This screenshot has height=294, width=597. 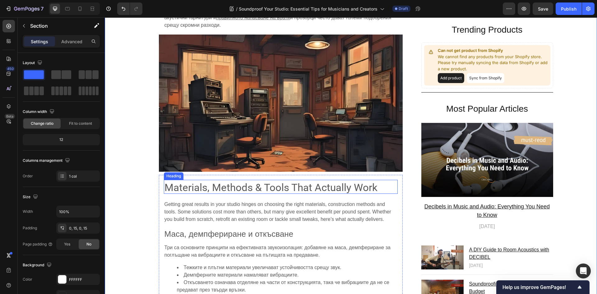 What do you see at coordinates (31, 197) in the screenshot?
I see `div: Size` at bounding box center [31, 197].